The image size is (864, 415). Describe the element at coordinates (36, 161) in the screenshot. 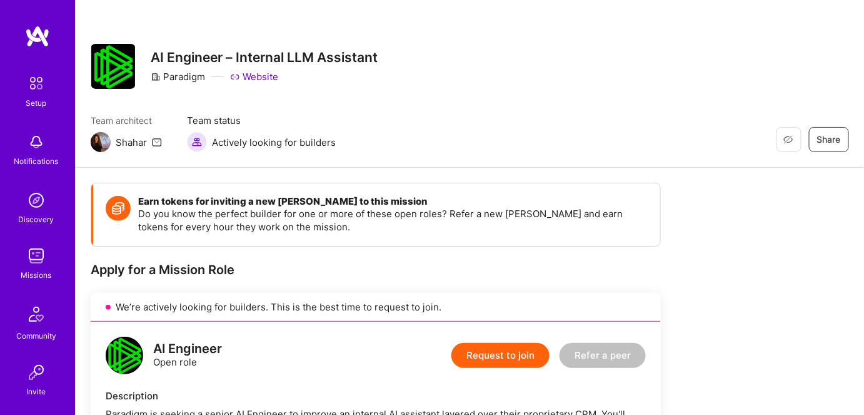

I see `div: Notifications` at that location.